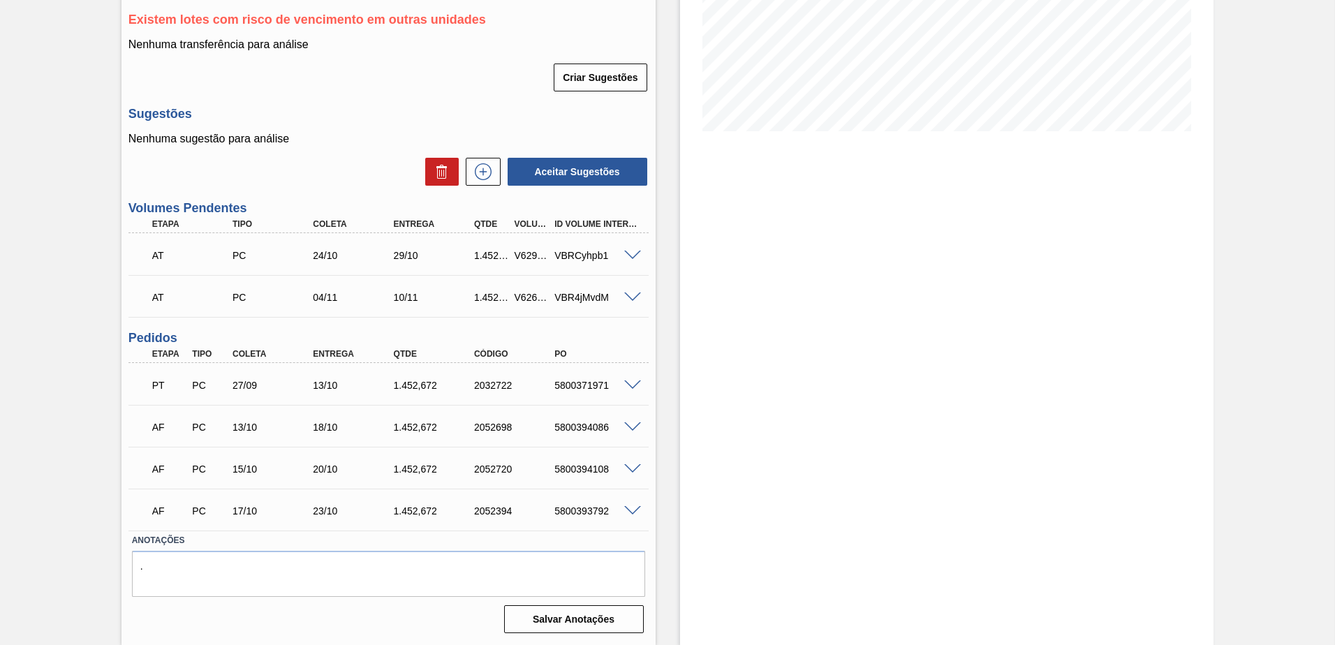 The width and height of the screenshot is (1335, 645). I want to click on div: 29/10/2025, so click(435, 256).